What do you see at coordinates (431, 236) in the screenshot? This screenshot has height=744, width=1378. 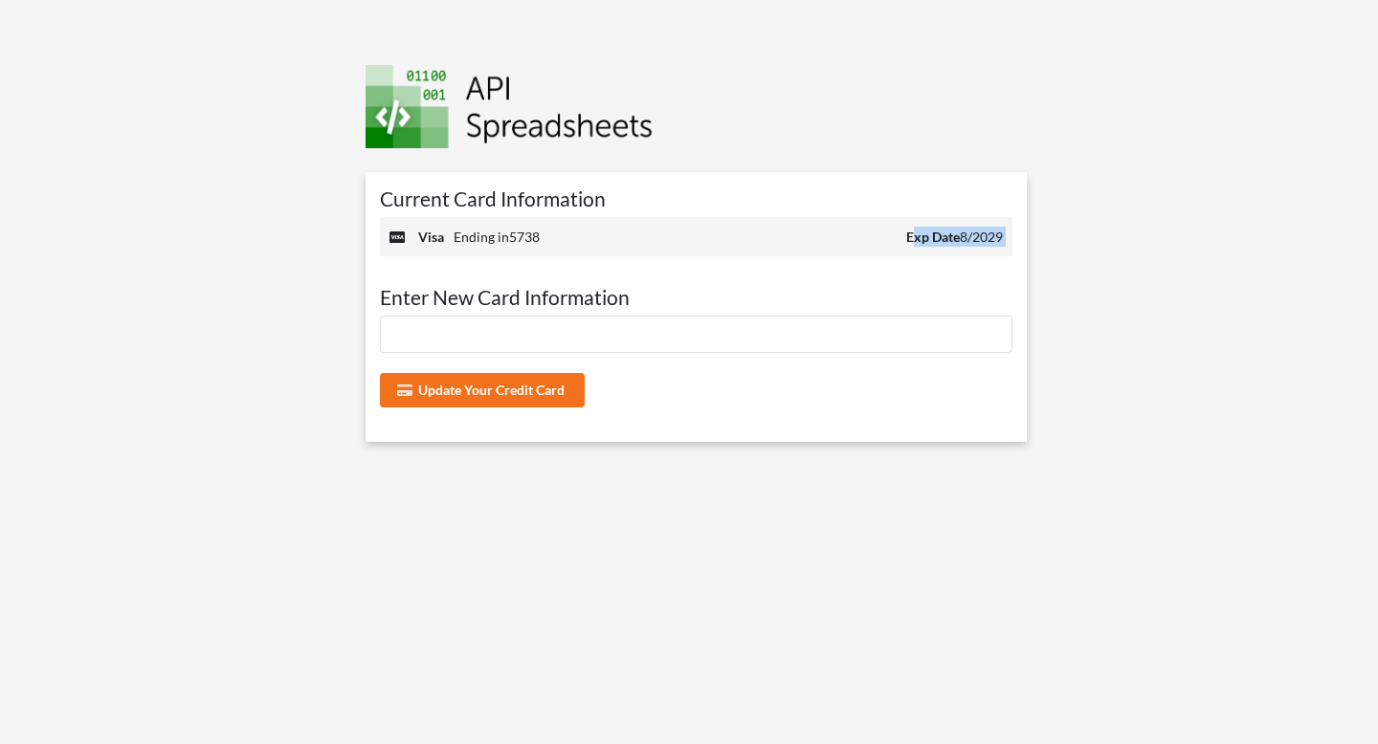 I see `b: visa` at bounding box center [431, 236].